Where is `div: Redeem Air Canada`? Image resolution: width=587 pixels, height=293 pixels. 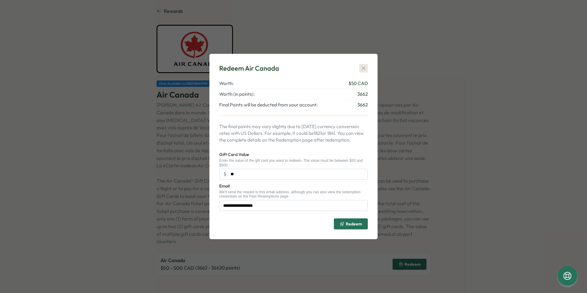 div: Redeem Air Canada is located at coordinates (249, 68).